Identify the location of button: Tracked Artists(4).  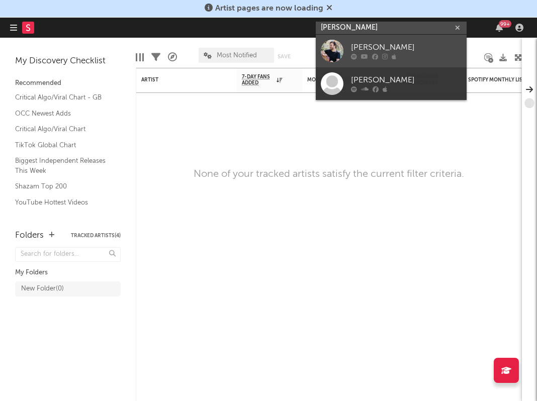
(95, 236).